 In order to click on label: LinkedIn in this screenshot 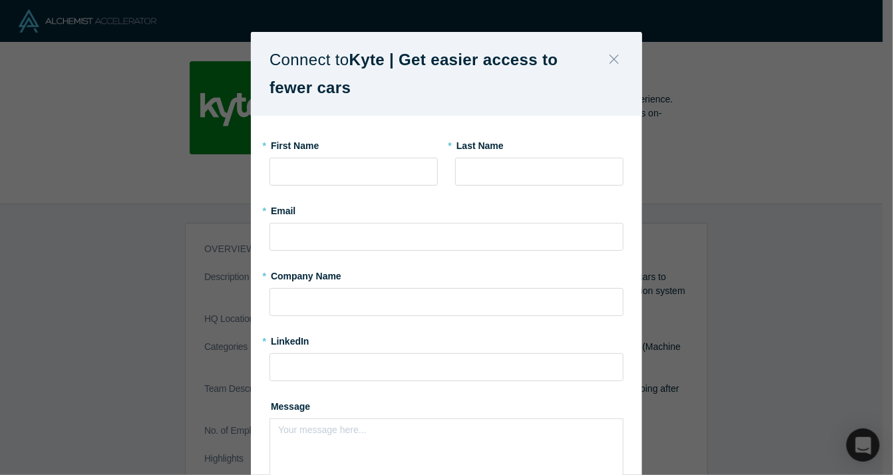, I will do `click(290, 340)`.